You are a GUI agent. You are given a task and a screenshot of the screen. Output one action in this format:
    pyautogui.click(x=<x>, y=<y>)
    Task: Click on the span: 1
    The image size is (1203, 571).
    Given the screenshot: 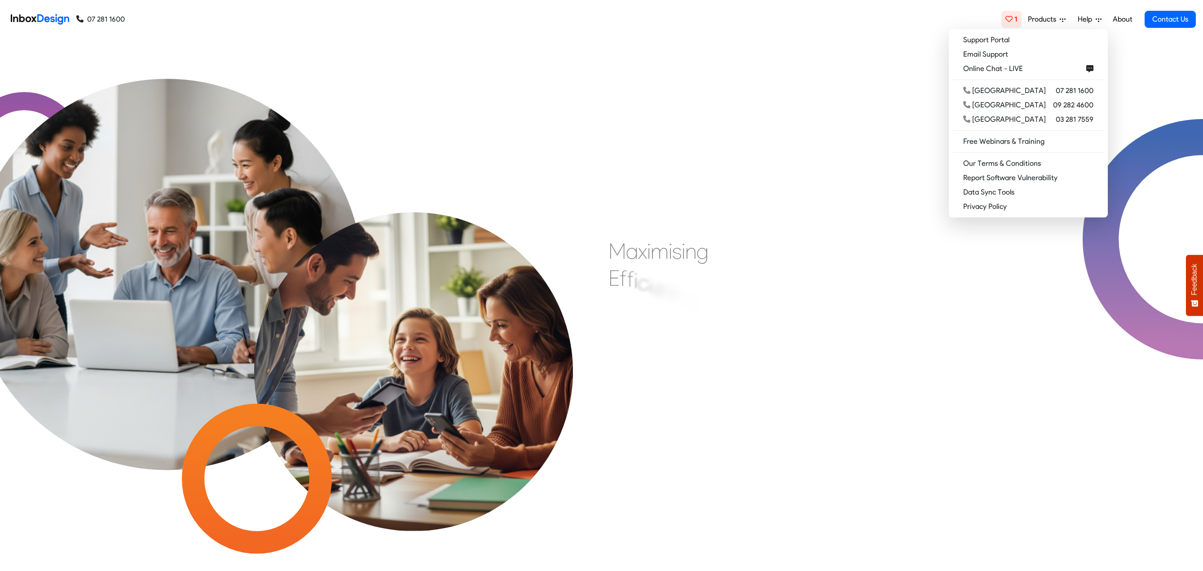 What is the action you would take?
    pyautogui.click(x=1016, y=19)
    